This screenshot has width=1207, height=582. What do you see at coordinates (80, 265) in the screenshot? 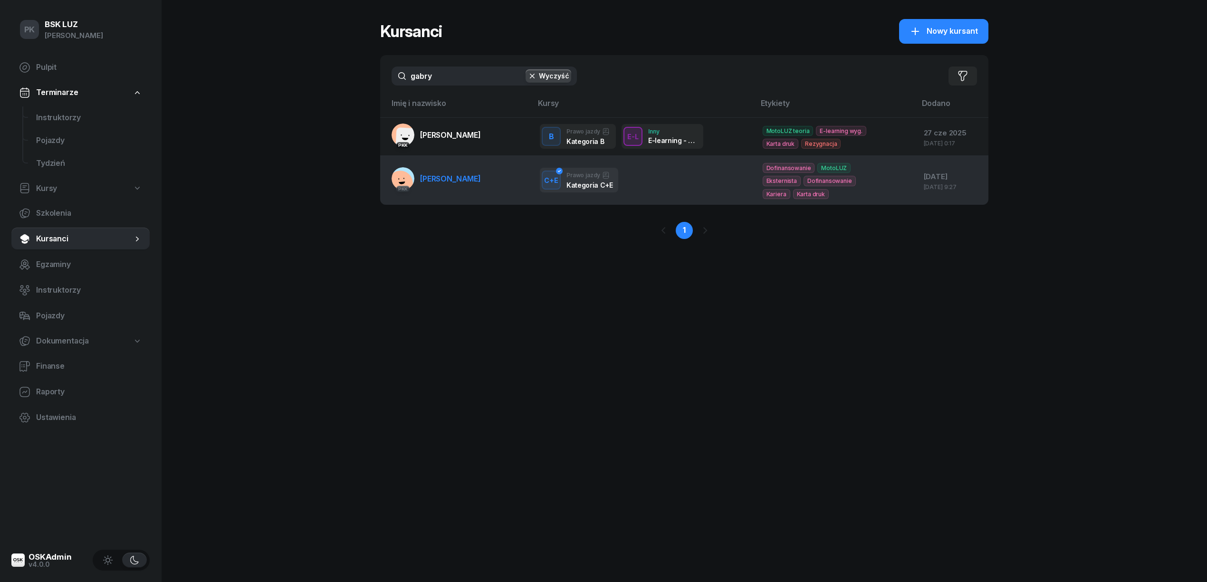
I see `a: Egzaminy` at bounding box center [80, 265].